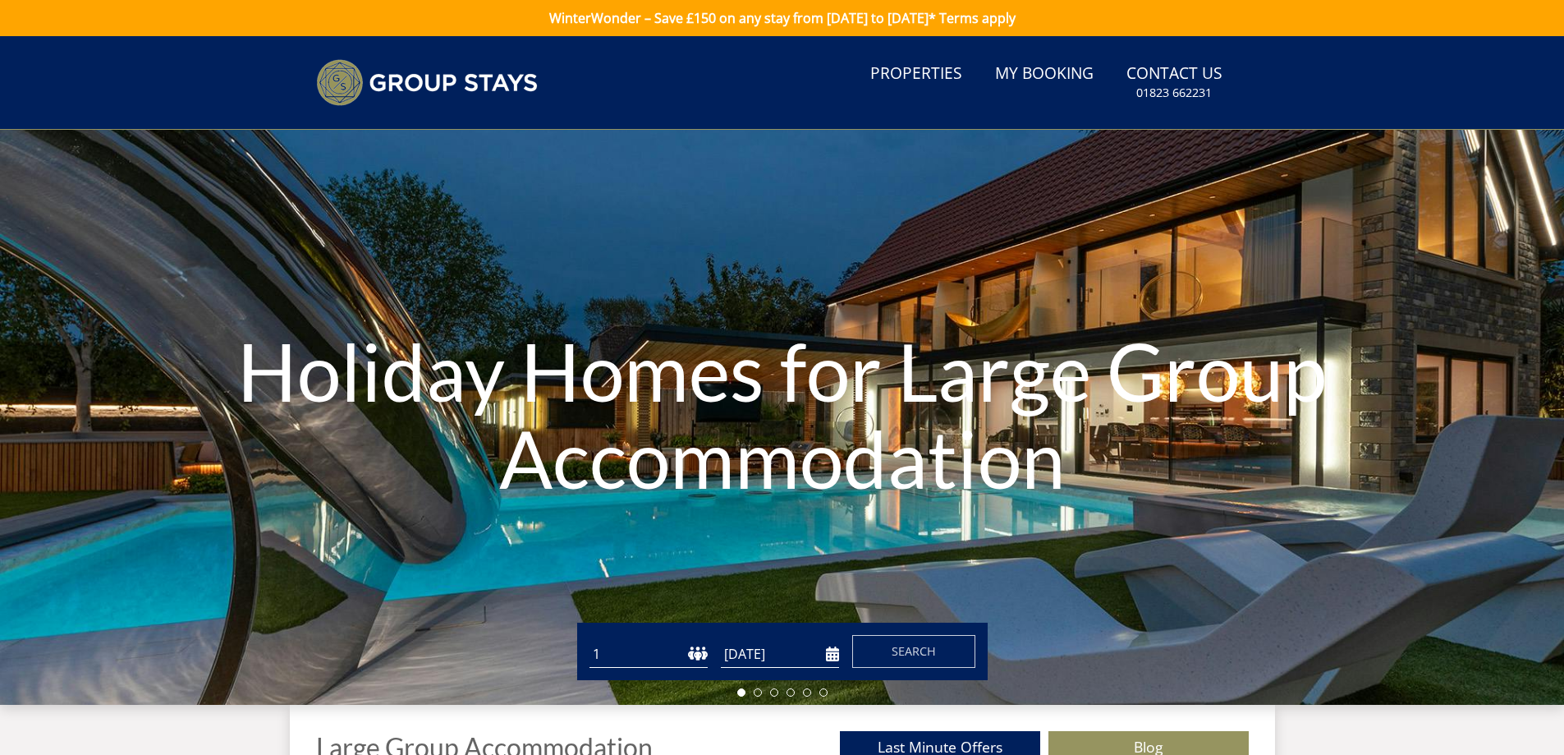  I want to click on a: My Booking, so click(1045, 74).